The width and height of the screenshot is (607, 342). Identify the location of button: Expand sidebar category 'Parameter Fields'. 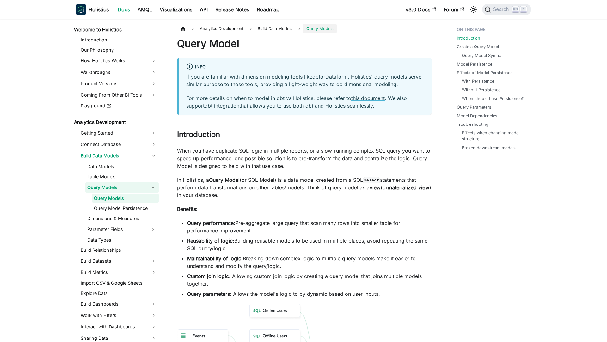
(153, 229).